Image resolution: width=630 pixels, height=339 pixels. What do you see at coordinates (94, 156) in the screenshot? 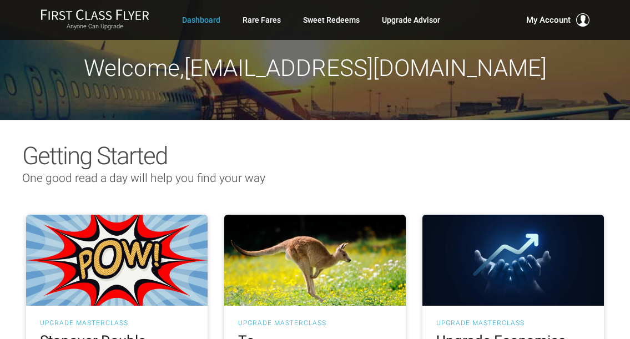
I see `span: Getting Started` at bounding box center [94, 156].